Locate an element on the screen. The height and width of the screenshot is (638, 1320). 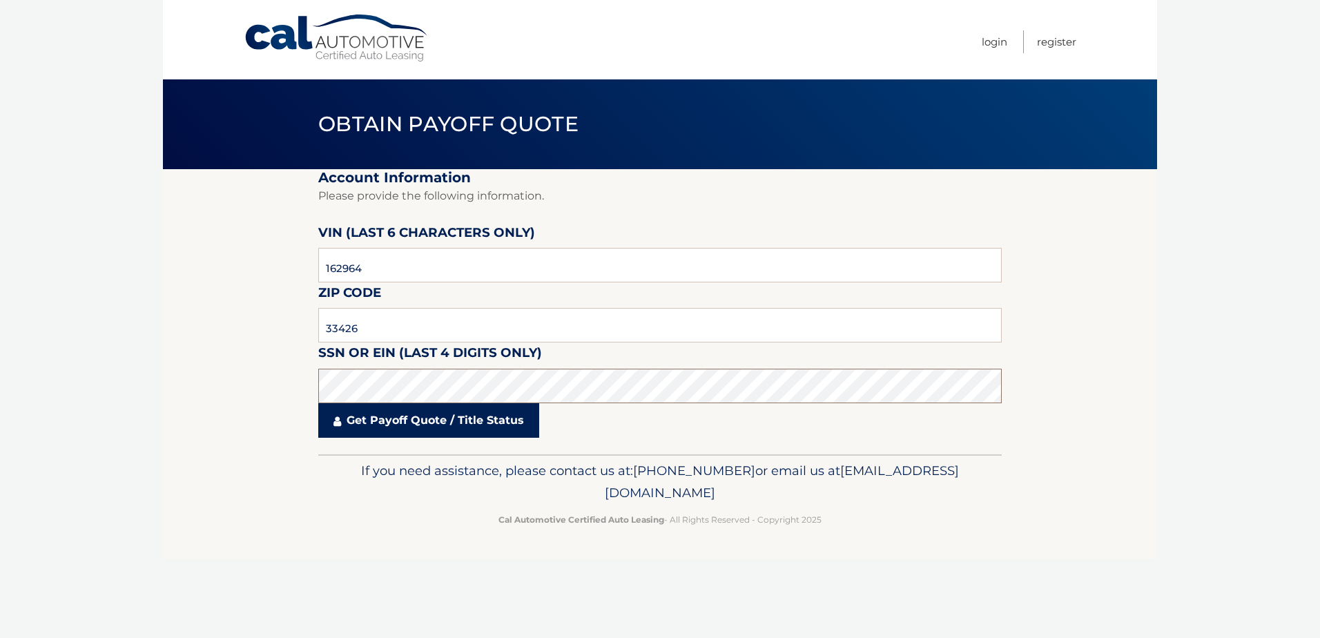
span: Obtain Payoff Quote is located at coordinates (448, 124).